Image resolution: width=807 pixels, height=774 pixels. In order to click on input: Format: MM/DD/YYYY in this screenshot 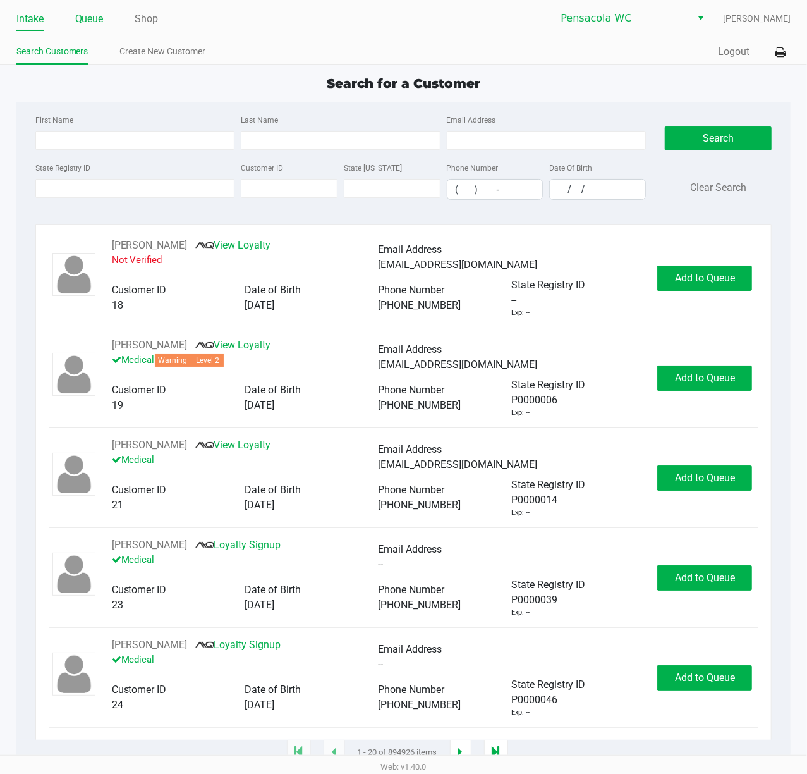, I will do `click(597, 189)`.